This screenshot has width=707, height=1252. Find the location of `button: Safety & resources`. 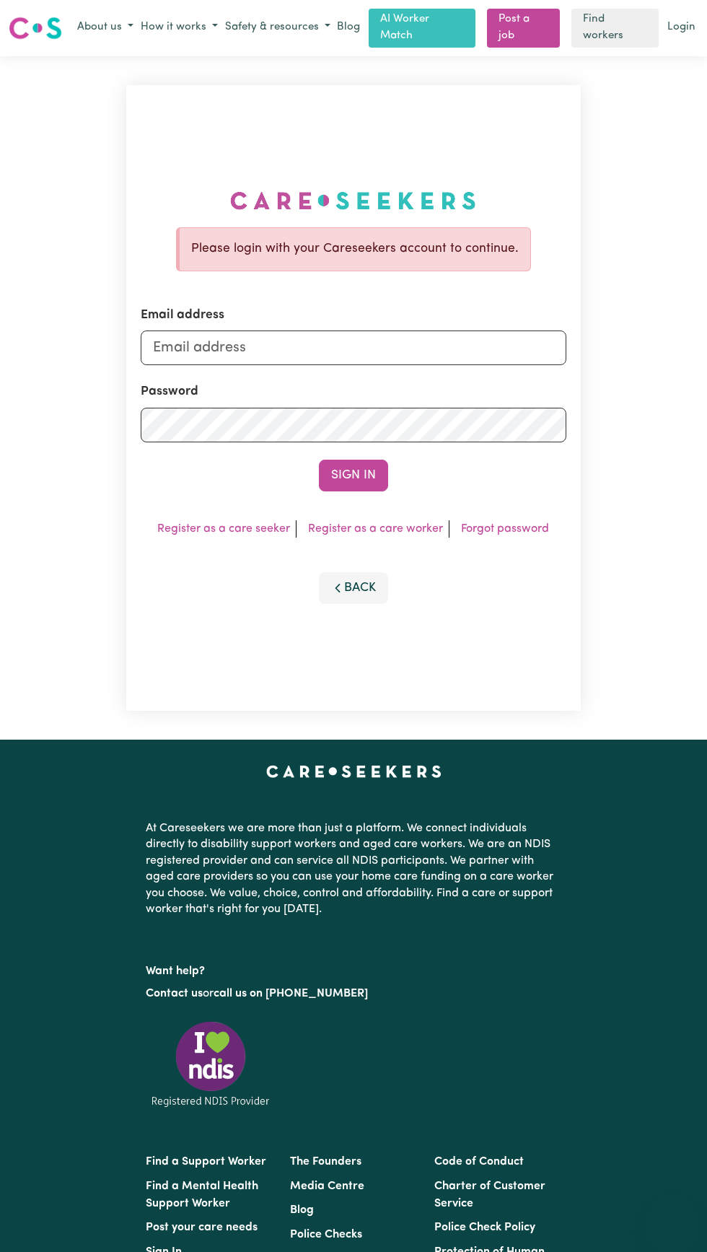

button: Safety & resources is located at coordinates (278, 27).